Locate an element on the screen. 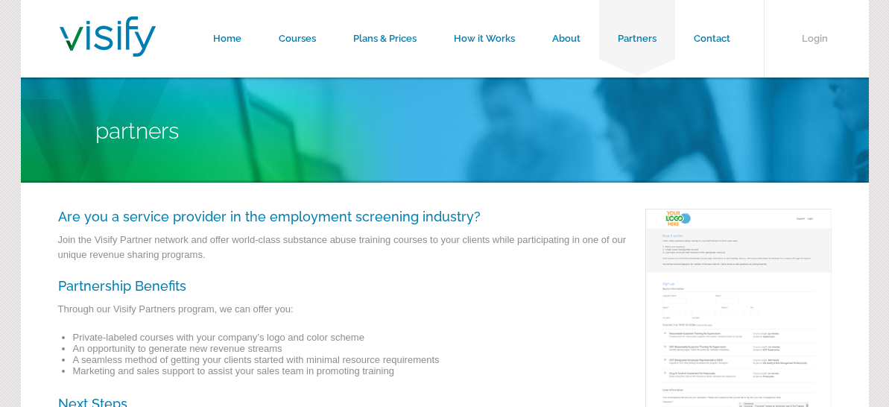 The width and height of the screenshot is (889, 407). p: Join the Visify Partner network and offer world-class substance abuse training courses to your cl... is located at coordinates (445, 251).